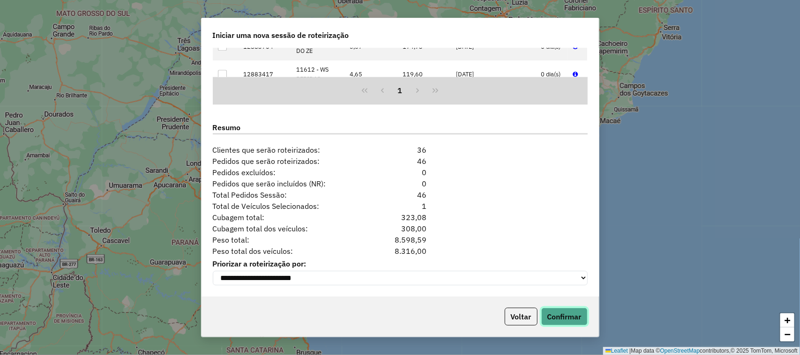  What do you see at coordinates (287, 206) in the screenshot?
I see `span: Total de Veículos Selecionados:` at bounding box center [287, 206].